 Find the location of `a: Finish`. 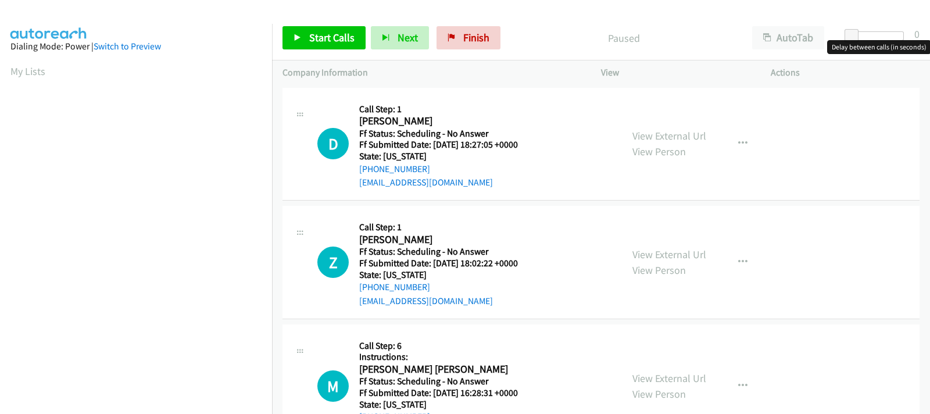

a: Finish is located at coordinates (469, 38).